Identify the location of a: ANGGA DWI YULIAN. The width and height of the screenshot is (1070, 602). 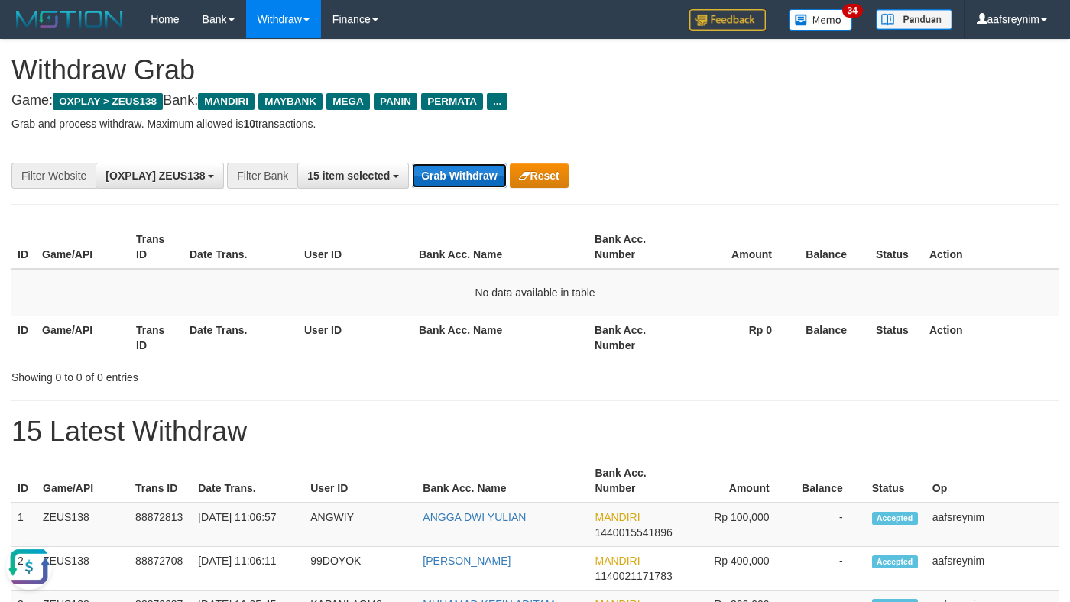
(474, 517).